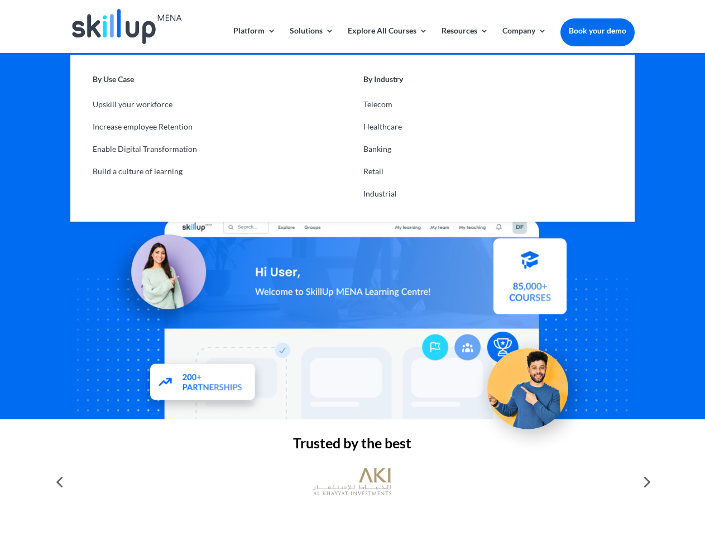 This screenshot has height=536, width=705. Describe the element at coordinates (312, 40) in the screenshot. I see `a: Solutions` at that location.